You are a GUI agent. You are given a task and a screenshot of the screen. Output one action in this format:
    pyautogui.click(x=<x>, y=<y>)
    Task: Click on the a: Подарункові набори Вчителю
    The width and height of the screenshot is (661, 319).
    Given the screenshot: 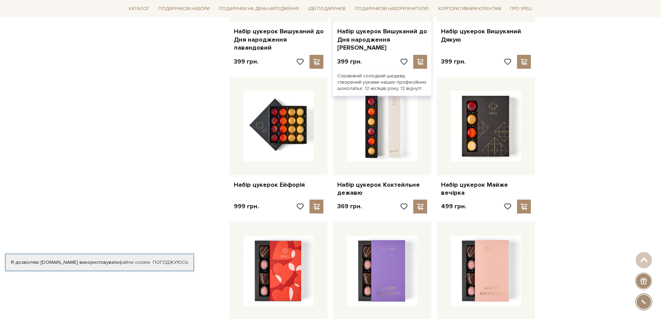 What is the action you would take?
    pyautogui.click(x=392, y=9)
    